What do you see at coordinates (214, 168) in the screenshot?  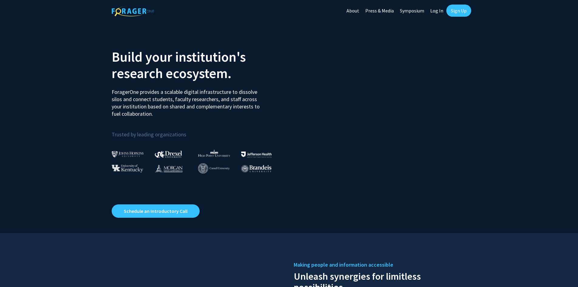 I see `img: Cornell University` at bounding box center [214, 168].